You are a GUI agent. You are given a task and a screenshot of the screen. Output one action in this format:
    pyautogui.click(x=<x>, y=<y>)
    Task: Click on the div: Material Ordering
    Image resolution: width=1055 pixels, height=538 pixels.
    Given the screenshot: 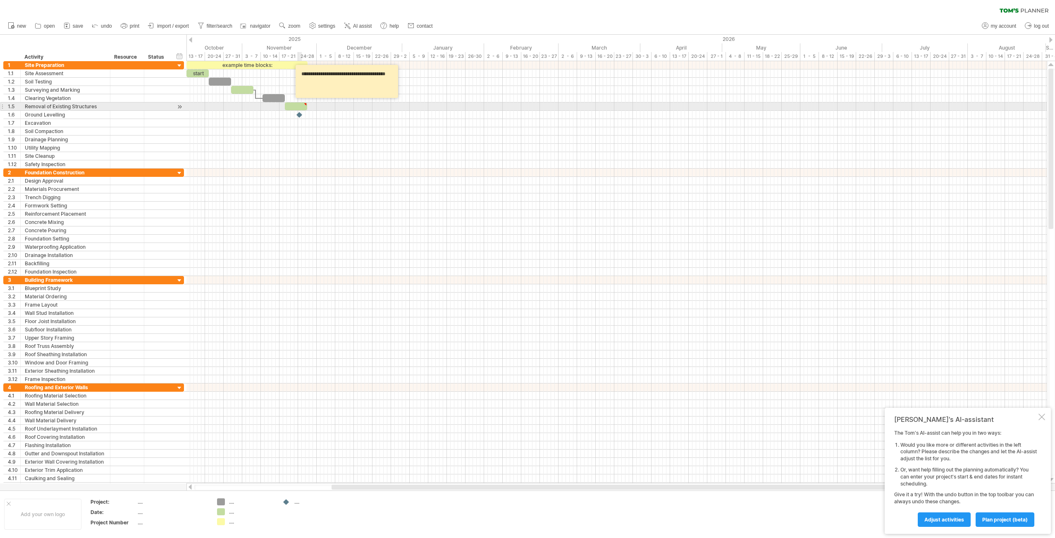 What is the action you would take?
    pyautogui.click(x=65, y=296)
    